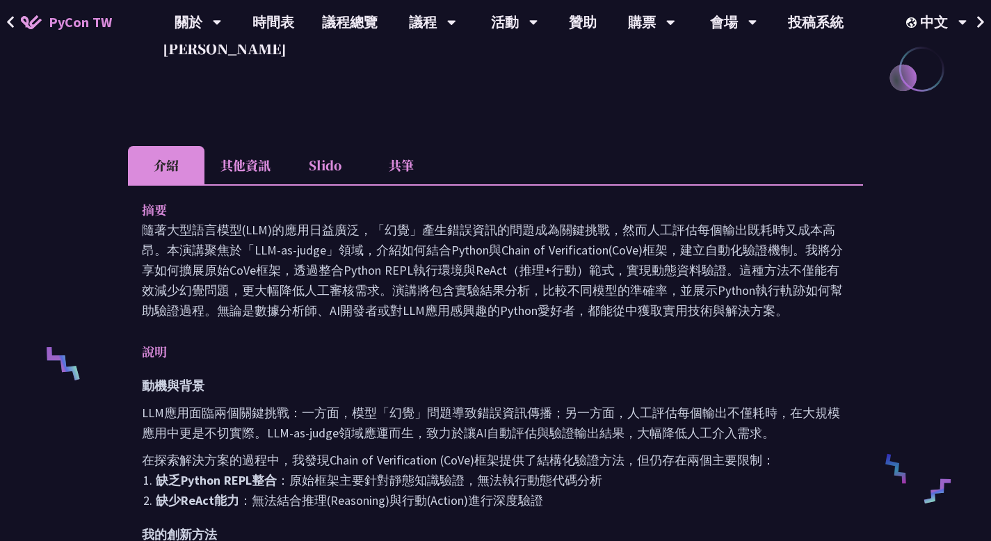 This screenshot has height=541, width=991. Describe the element at coordinates (495, 270) in the screenshot. I see `p: 隨著大型語言模型(LLM)的應用日益廣泛，「幻覺」產生錯誤資訊的問題成為關鍵挑戰，然而人工評估每個輸出既耗時又成本高昂。本演講聚焦於「LLM-as-judge」領域，介紹如何結合Python與C...` at that location.